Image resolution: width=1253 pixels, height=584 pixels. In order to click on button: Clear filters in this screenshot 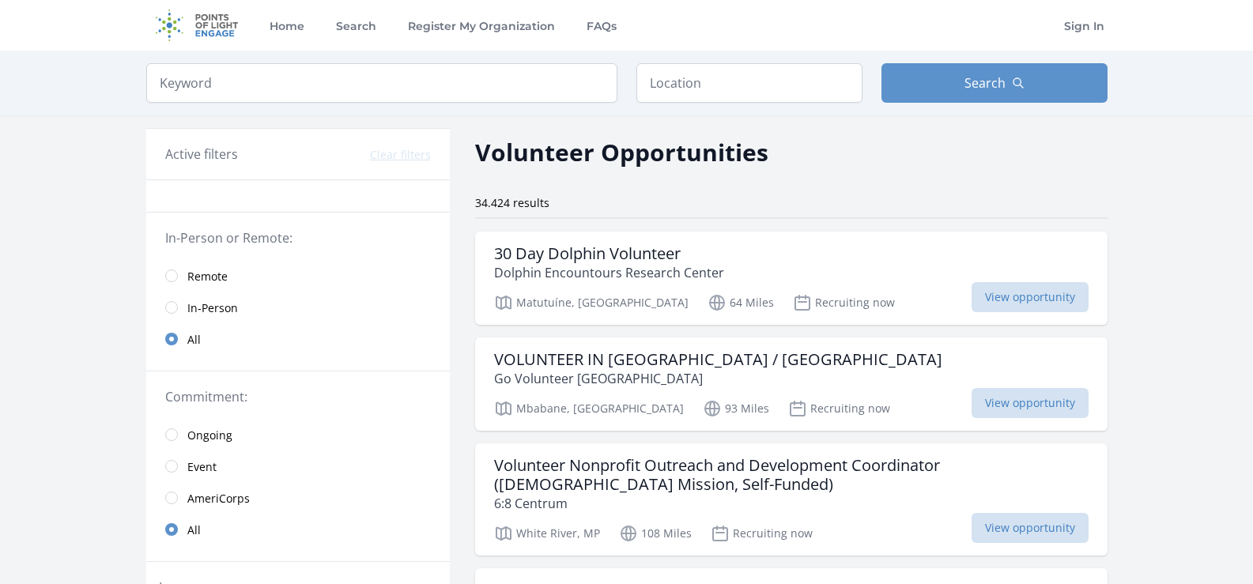, I will do `click(400, 155)`.